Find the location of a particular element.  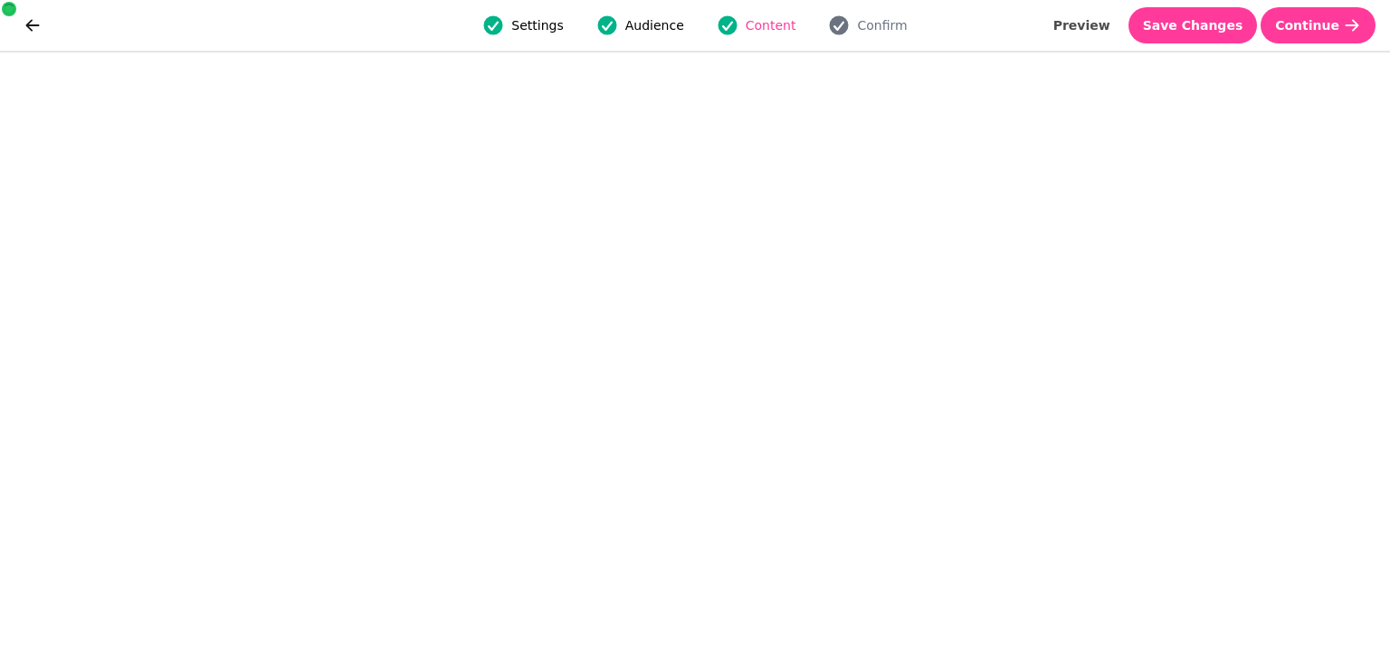

span: Save Changes is located at coordinates (1193, 25).